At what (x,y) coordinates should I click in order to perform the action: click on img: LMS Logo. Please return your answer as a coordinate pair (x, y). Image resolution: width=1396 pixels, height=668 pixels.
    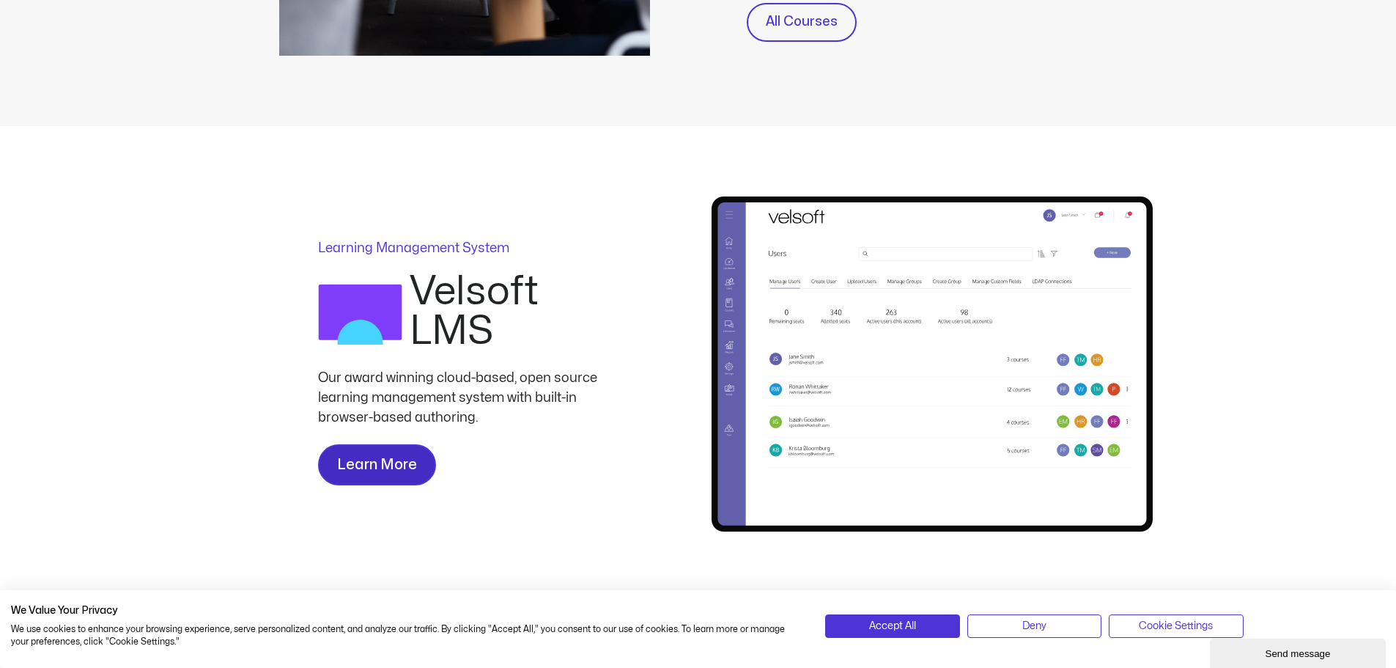
    Looking at the image, I should click on (361, 314).